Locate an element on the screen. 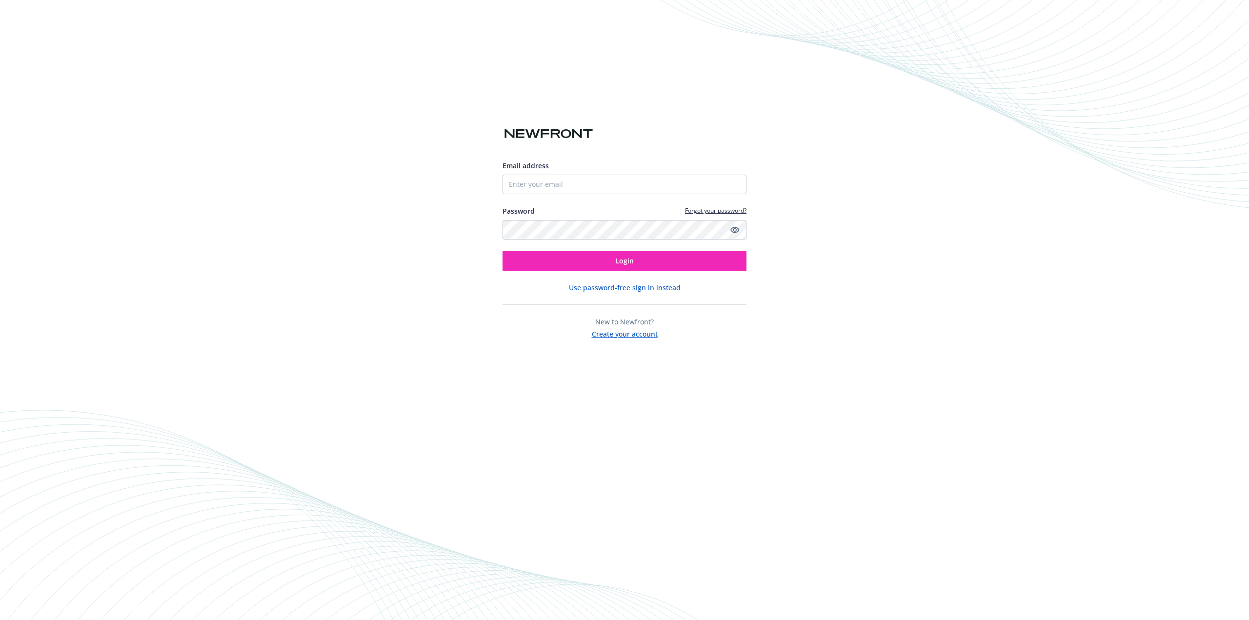 The width and height of the screenshot is (1249, 620). span: Login is located at coordinates (624, 260).